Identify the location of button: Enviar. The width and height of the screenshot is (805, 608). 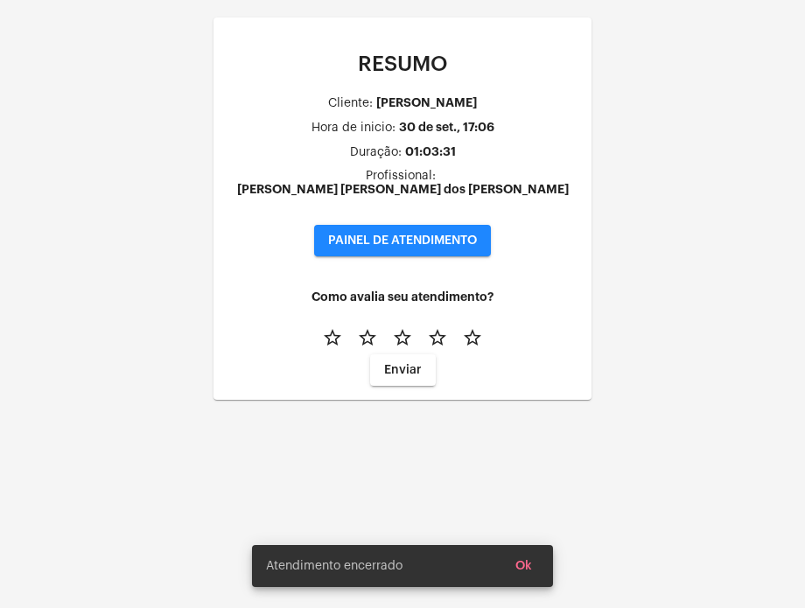
(402, 370).